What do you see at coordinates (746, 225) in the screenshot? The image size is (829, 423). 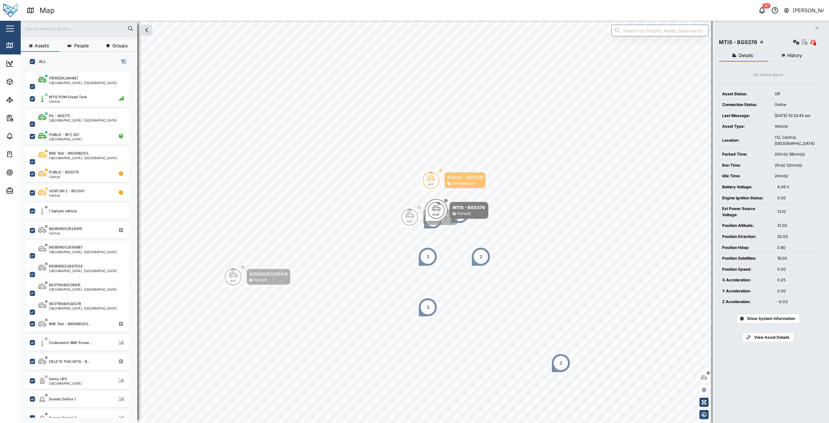 I see `div: Position Altitude:` at bounding box center [746, 225].